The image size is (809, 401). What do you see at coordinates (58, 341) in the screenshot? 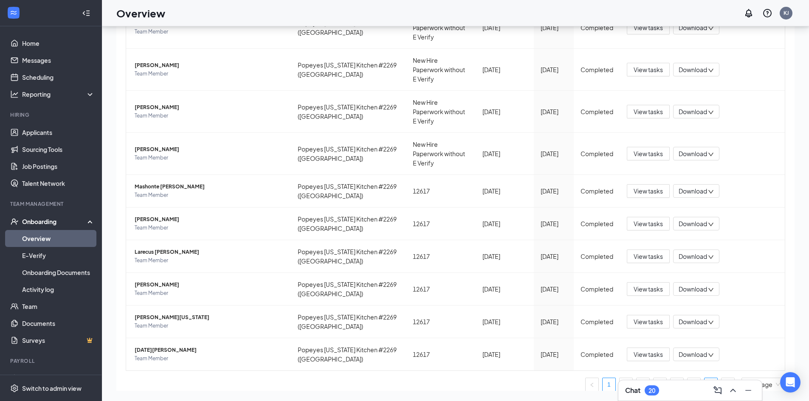
I see `a: SurveysCrown` at bounding box center [58, 341].